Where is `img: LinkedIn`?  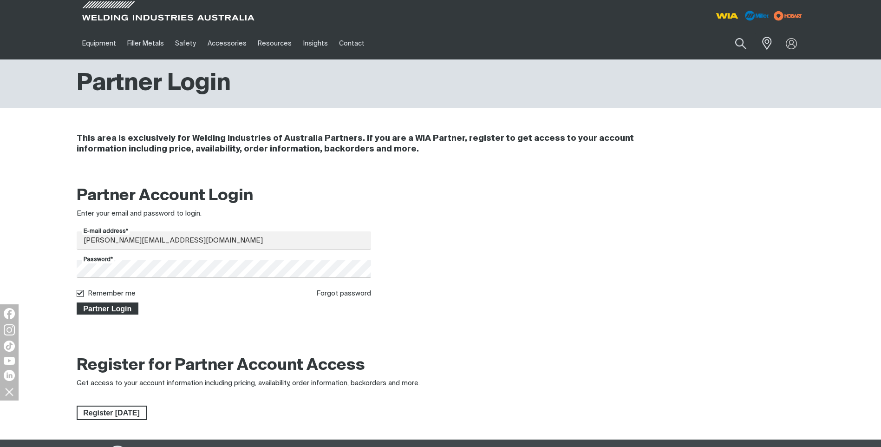 img: LinkedIn is located at coordinates (9, 375).